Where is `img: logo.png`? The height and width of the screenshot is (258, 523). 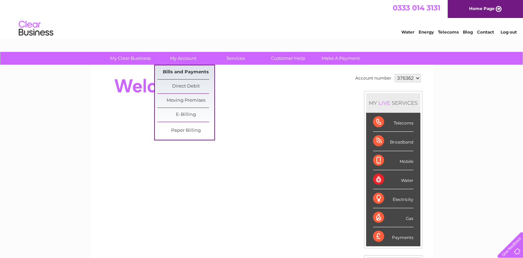
img: logo.png is located at coordinates (36, 28).